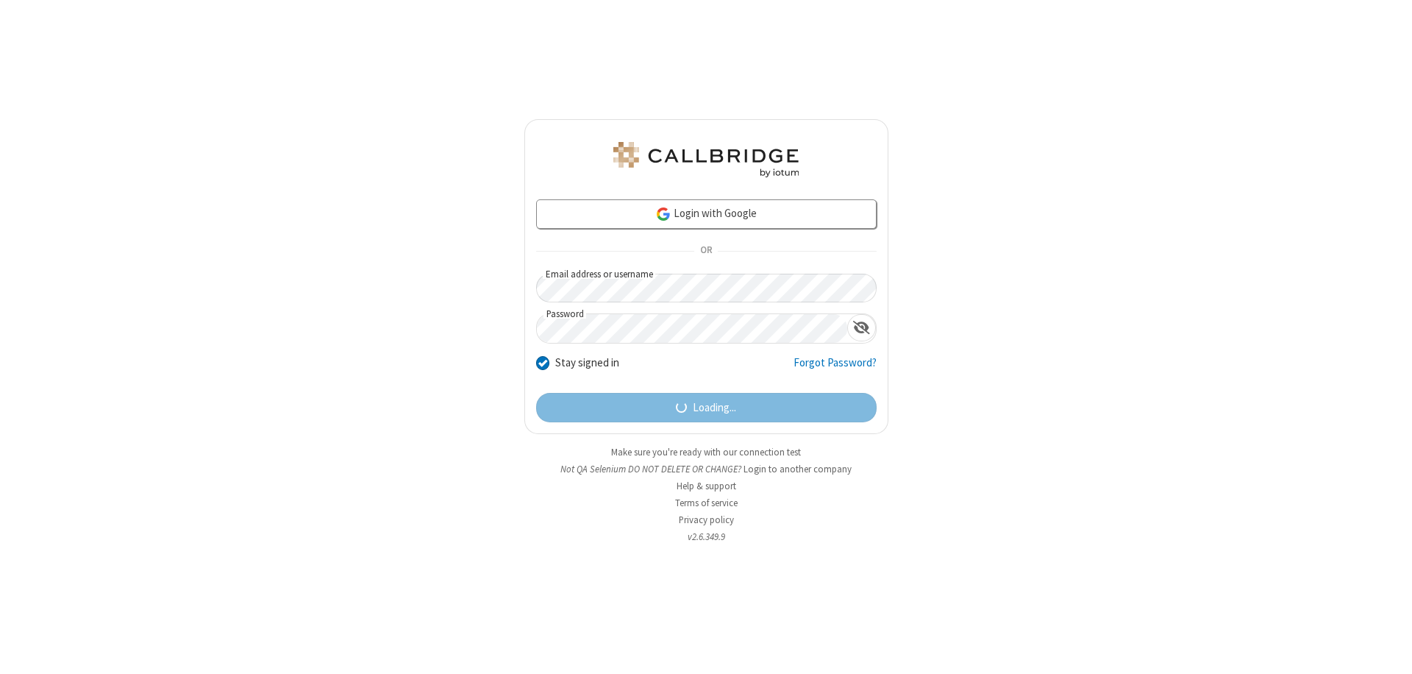 The width and height of the screenshot is (1412, 674). Describe the element at coordinates (714, 408) in the screenshot. I see `span: Loading...` at that location.